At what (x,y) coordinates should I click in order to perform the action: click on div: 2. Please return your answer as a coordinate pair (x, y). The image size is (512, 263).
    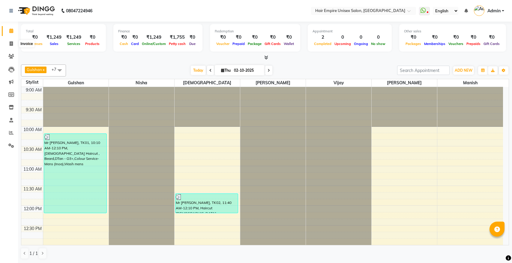
    Looking at the image, I should click on (323, 37).